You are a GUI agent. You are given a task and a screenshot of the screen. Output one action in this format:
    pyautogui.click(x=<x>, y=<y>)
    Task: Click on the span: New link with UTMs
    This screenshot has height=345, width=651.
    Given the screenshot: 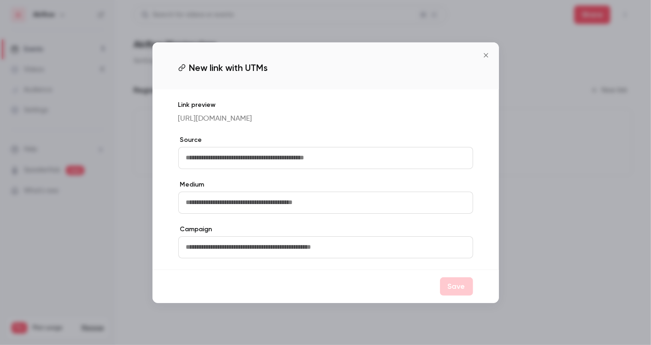 What is the action you would take?
    pyautogui.click(x=228, y=68)
    